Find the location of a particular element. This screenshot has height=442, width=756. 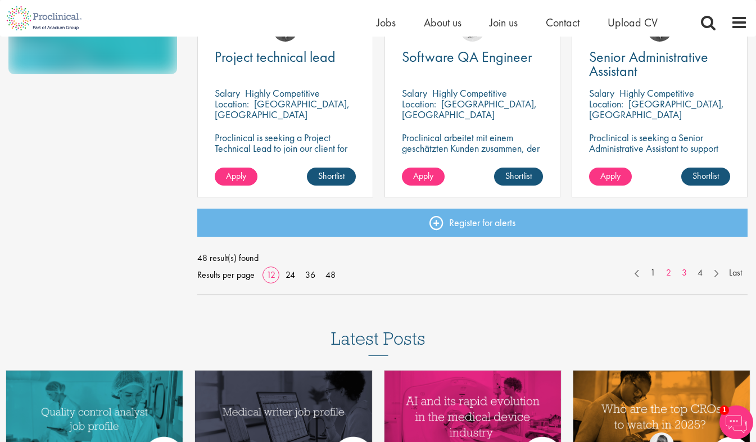

span: 48 result(s) found is located at coordinates (472, 258).